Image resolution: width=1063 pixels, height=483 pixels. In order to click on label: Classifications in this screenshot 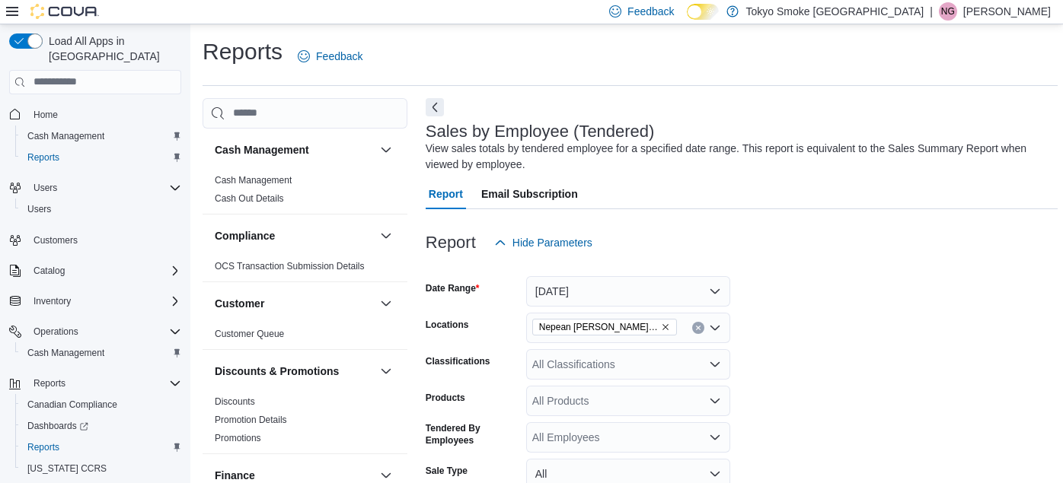, I will do `click(458, 362)`.